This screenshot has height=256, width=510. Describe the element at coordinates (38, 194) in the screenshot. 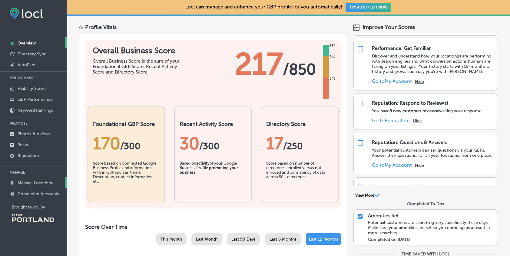

I see `p: Connected Accounts` at that location.